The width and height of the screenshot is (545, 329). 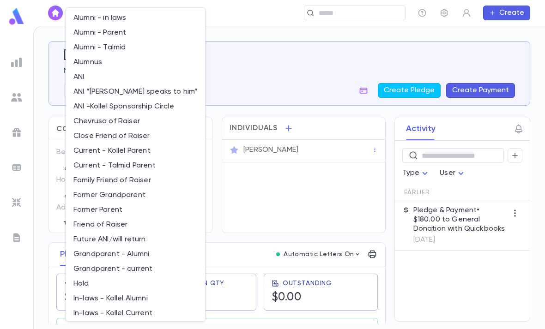 What do you see at coordinates (135, 210) in the screenshot?
I see `li: Former Parent` at bounding box center [135, 210].